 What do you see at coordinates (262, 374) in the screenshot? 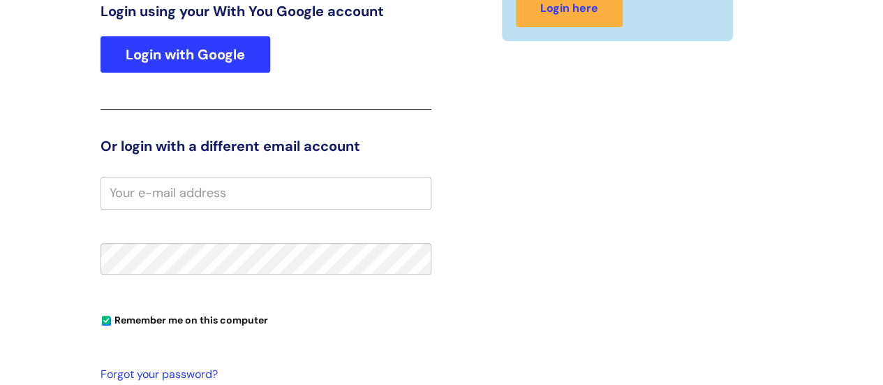
I see `a: Forgot your password?` at bounding box center [262, 374].